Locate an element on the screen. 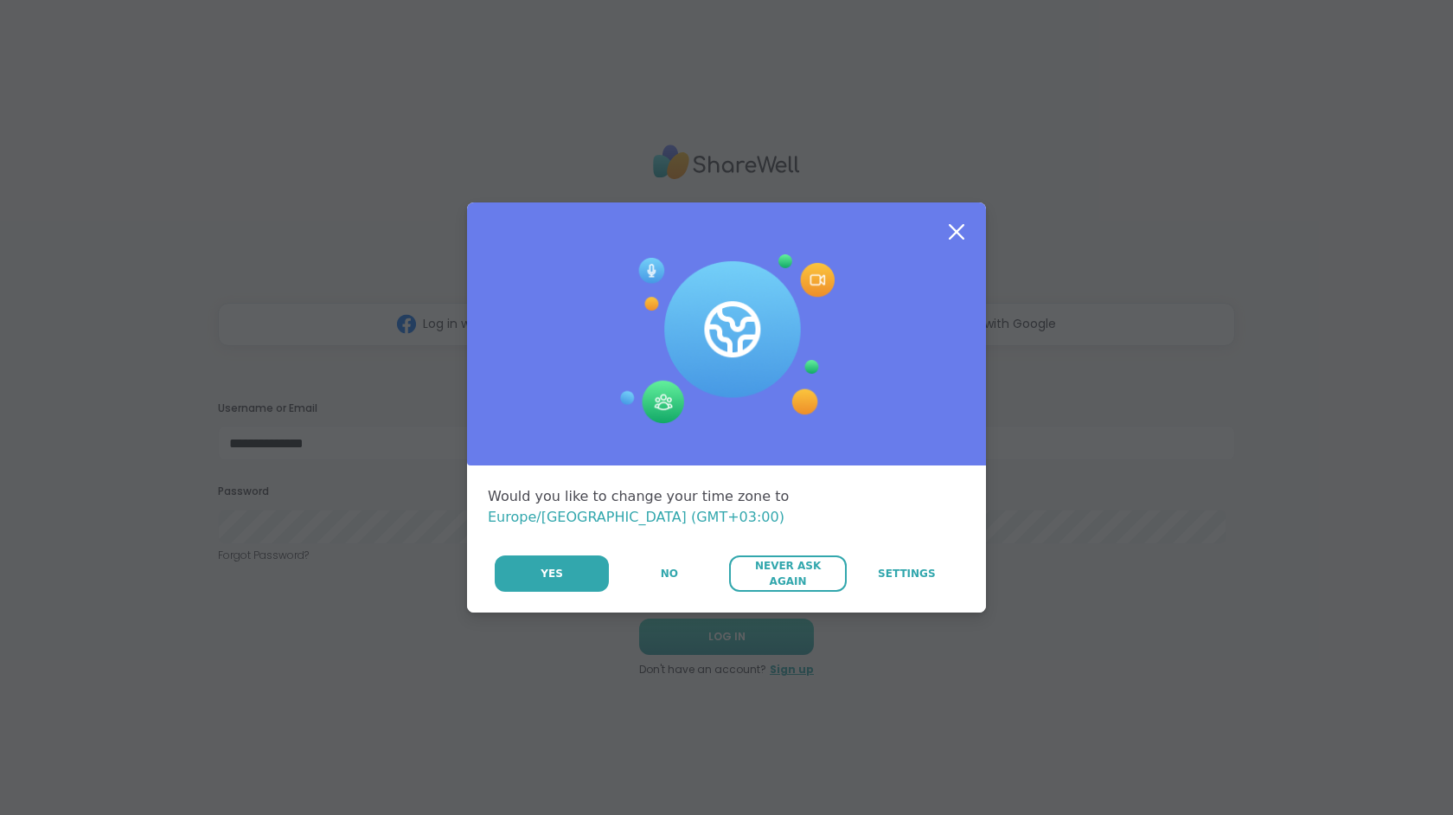  a: Settings is located at coordinates (907, 574).